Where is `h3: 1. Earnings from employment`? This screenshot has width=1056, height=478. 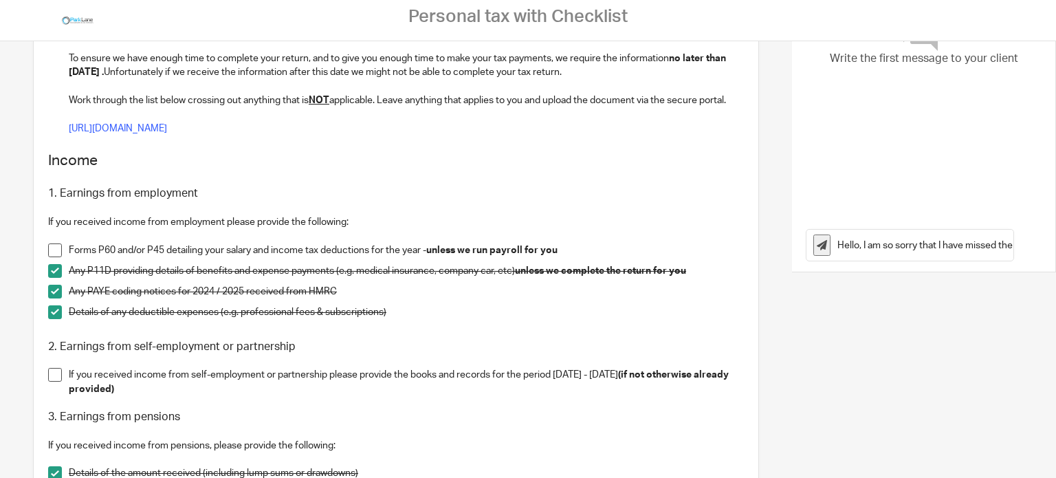 h3: 1. Earnings from employment is located at coordinates (396, 193).